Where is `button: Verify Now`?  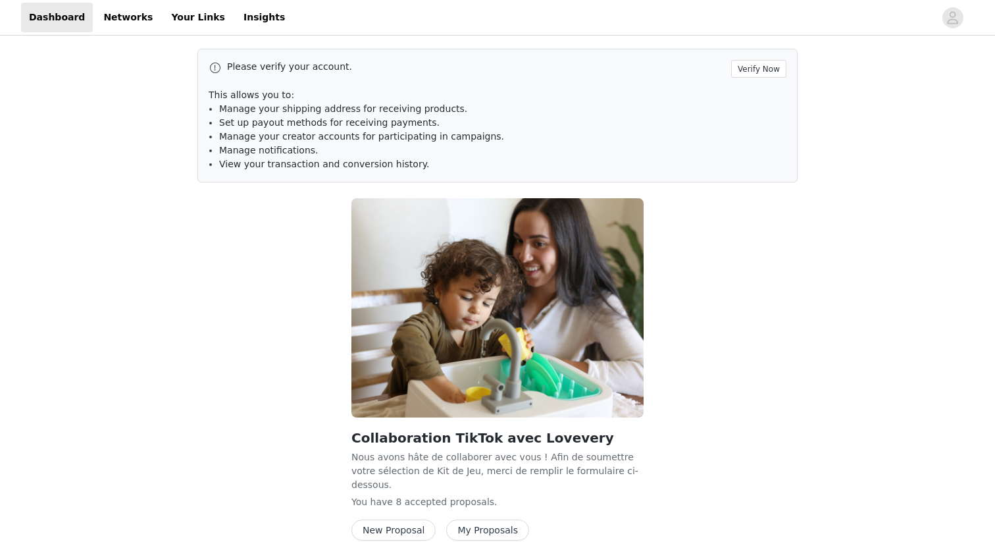
button: Verify Now is located at coordinates (759, 68).